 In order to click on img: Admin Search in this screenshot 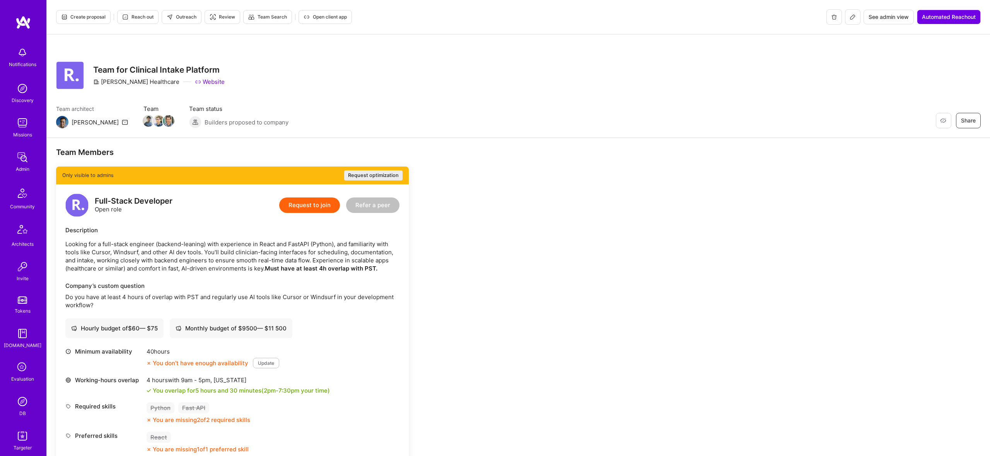, I will do `click(22, 402)`.